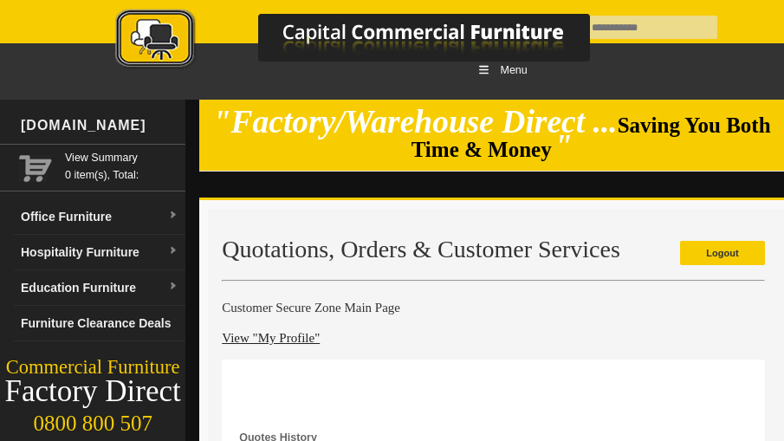 The image size is (784, 441). Describe the element at coordinates (270, 338) in the screenshot. I see `a: View "My Profile"` at that location.